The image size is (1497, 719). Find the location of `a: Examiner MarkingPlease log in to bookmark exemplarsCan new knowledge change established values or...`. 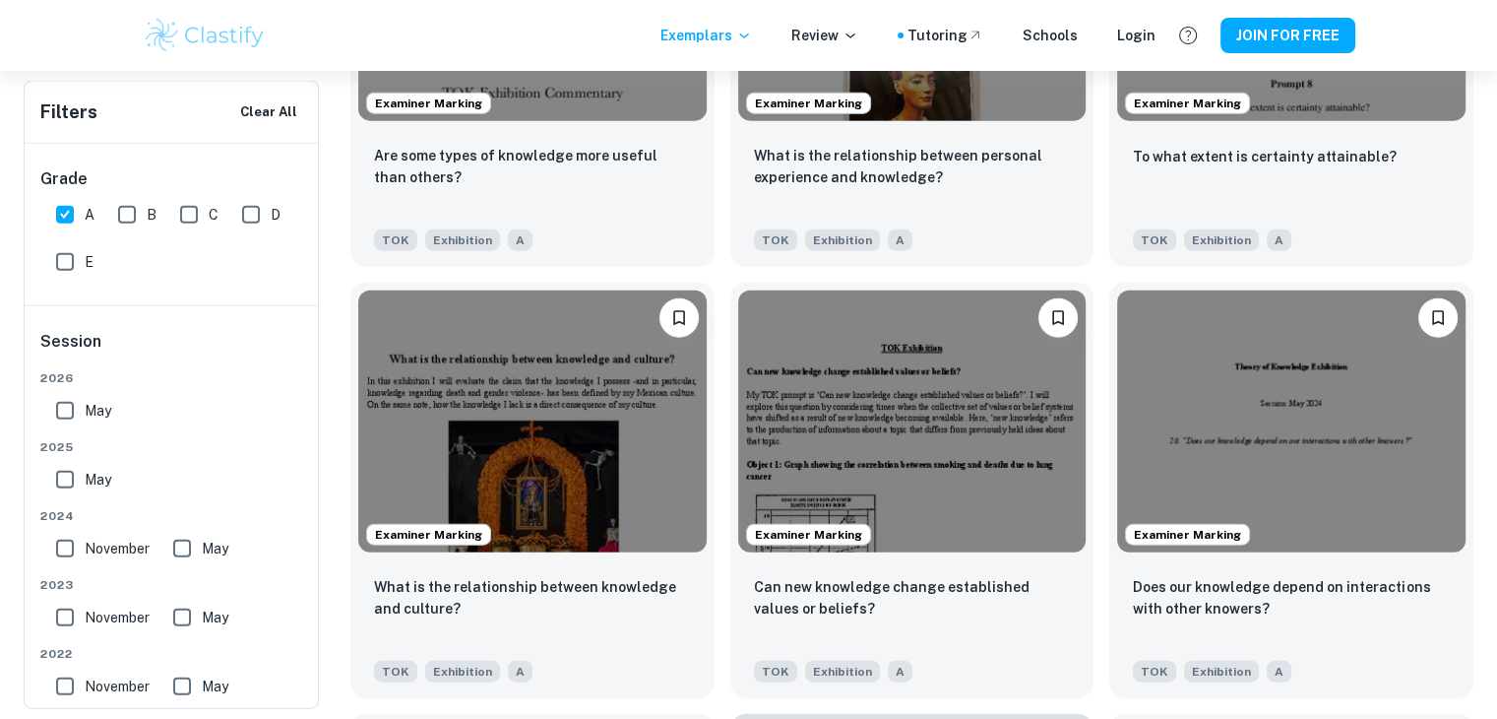

a: Examiner MarkingPlease log in to bookmark exemplarsCan new knowledge change established values or... is located at coordinates (913, 489).